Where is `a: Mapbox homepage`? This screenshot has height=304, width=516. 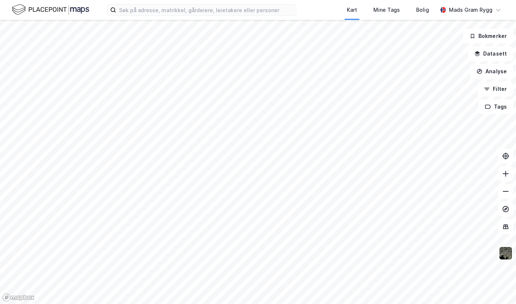 a: Mapbox homepage is located at coordinates (18, 298).